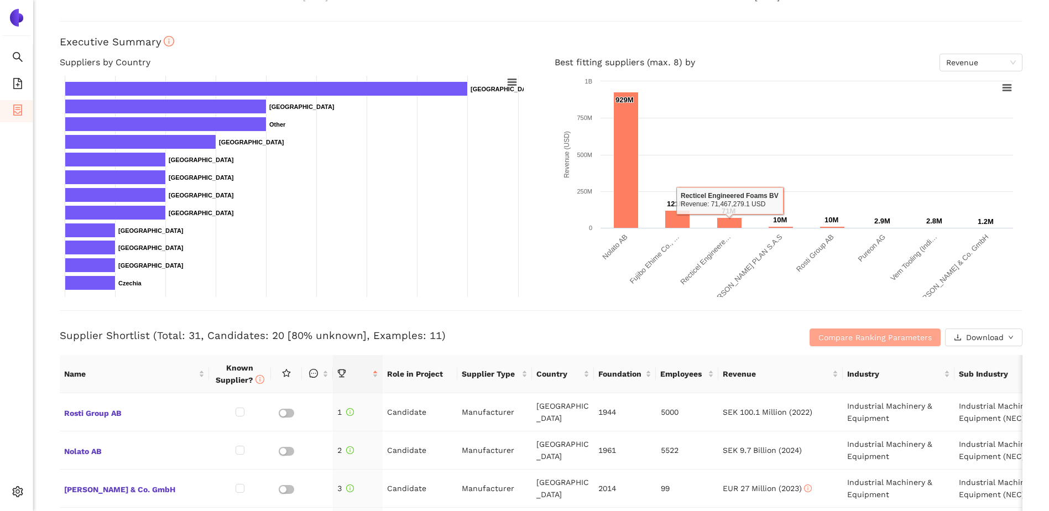  Describe the element at coordinates (767, 489) in the screenshot. I see `span: EUR 27 Million (2023)` at that location.